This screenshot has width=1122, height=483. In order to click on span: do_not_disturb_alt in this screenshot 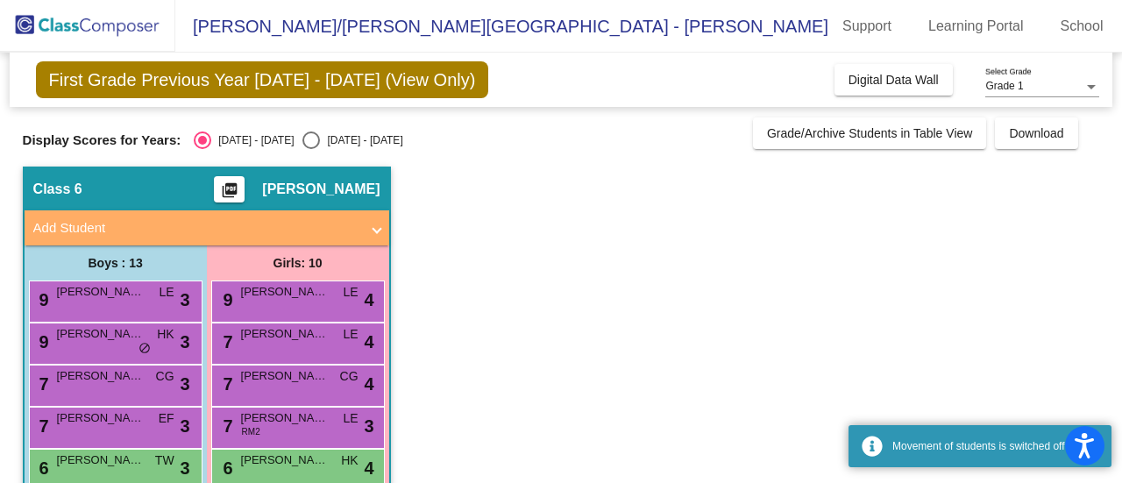, I will do `click(145, 349)`.